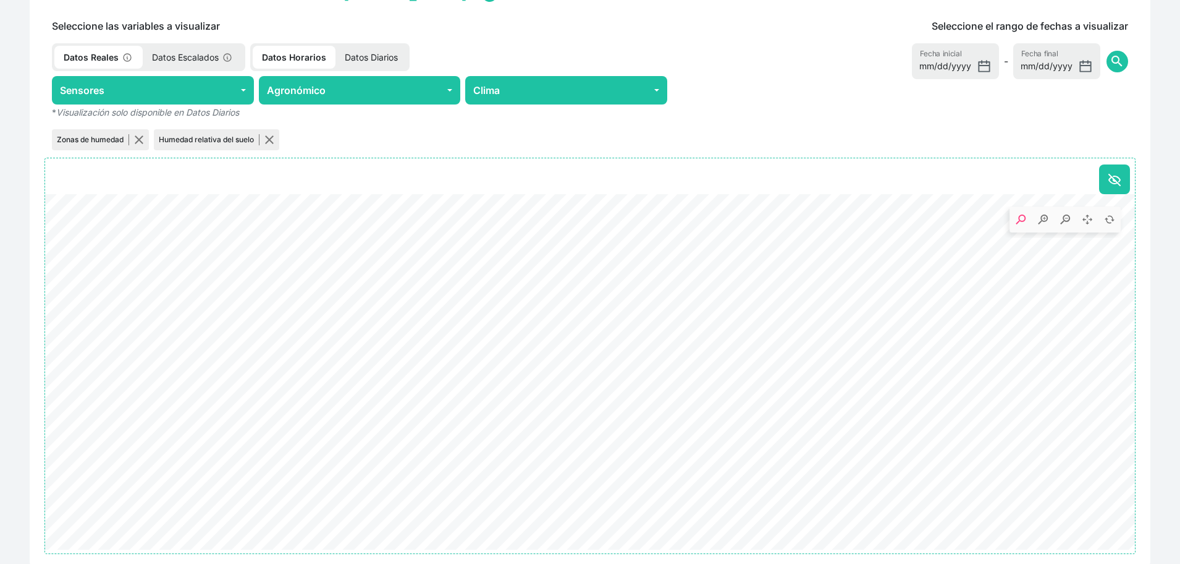 The height and width of the screenshot is (564, 1180). What do you see at coordinates (1030, 26) in the screenshot?
I see `p: Seleccione el rango de fechas a visualizar` at bounding box center [1030, 26].